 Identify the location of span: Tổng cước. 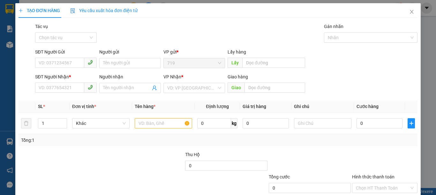
(279, 177).